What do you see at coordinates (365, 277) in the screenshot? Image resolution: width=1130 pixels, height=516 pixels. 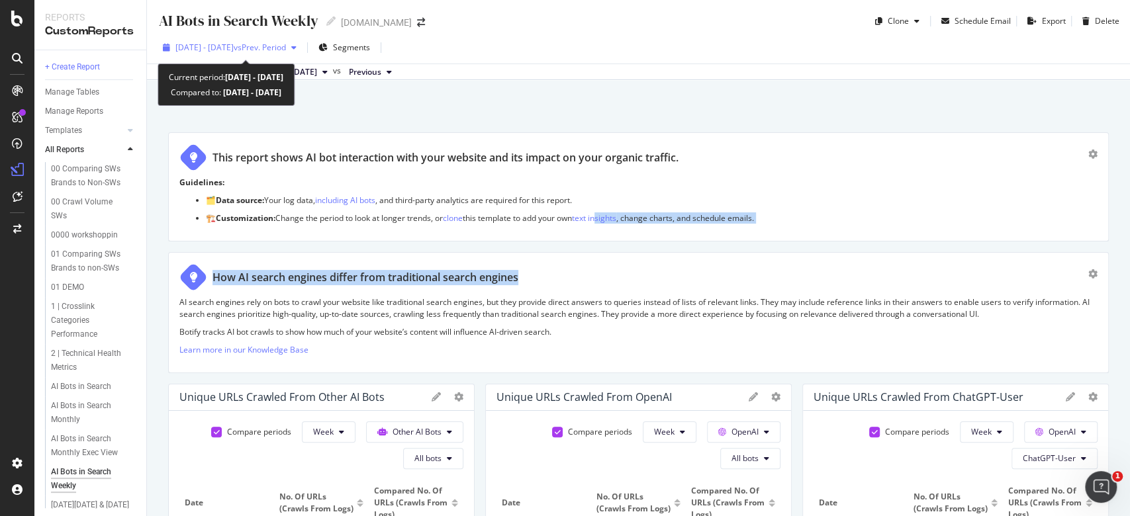 I see `div: How AI search engines differ from traditional search engines` at bounding box center [365, 277].